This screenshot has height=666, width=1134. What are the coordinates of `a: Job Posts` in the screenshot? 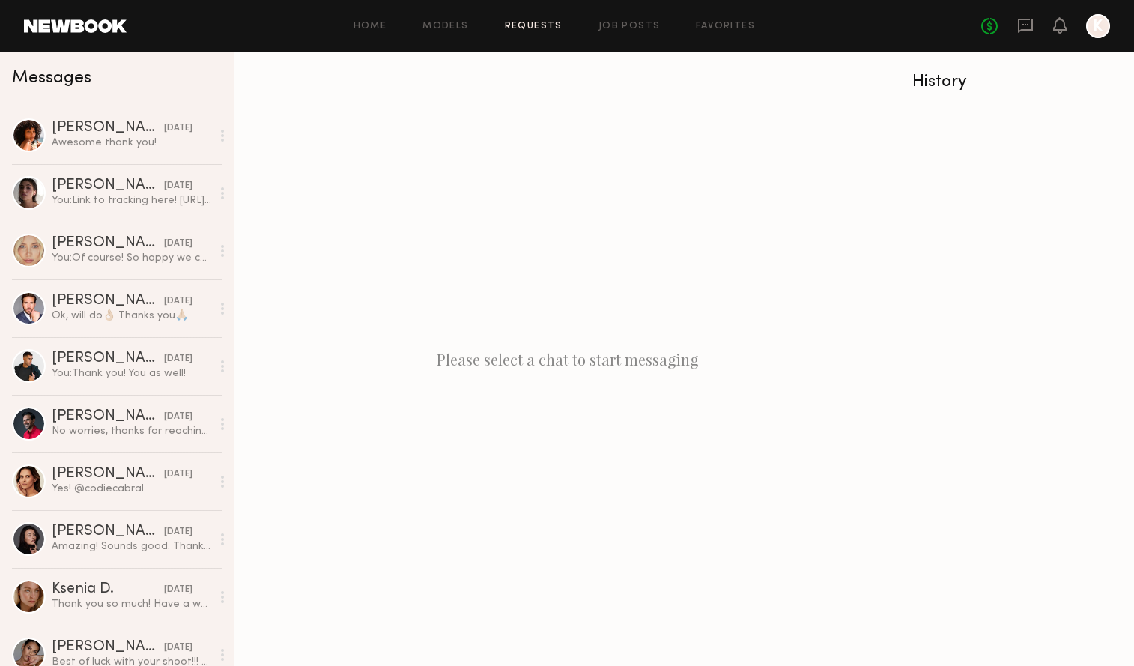 It's located at (629, 26).